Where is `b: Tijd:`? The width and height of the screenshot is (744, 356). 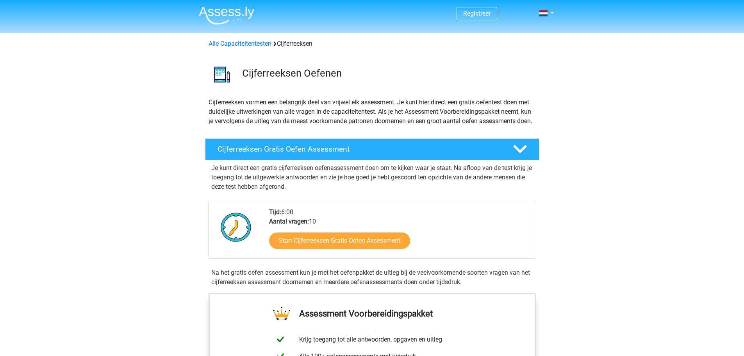 b: Tijd: is located at coordinates (275, 212).